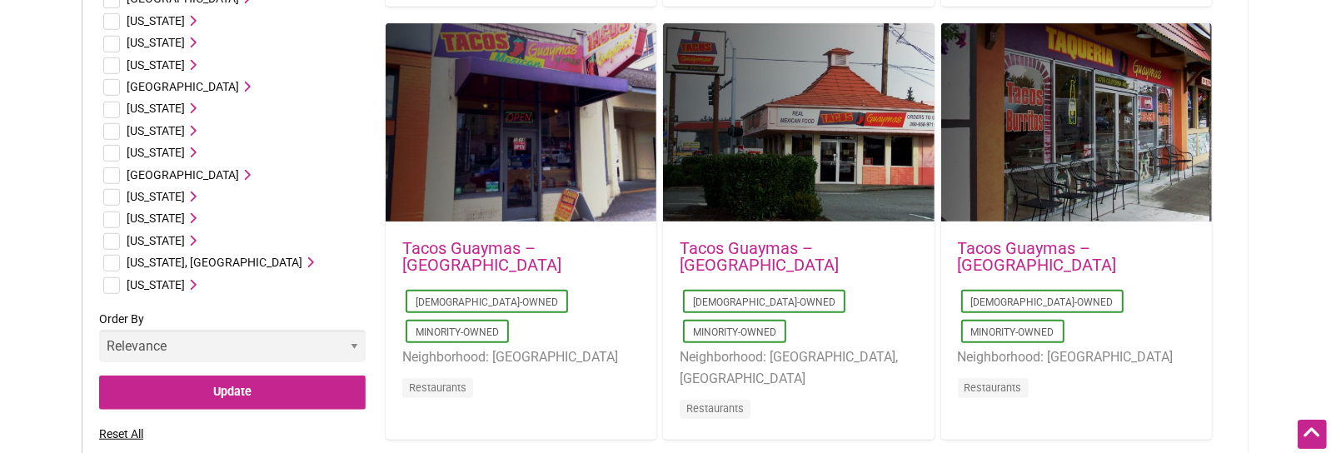 The width and height of the screenshot is (1331, 453). Describe the element at coordinates (1312, 434) in the screenshot. I see `div: Scroll Back to Top` at that location.